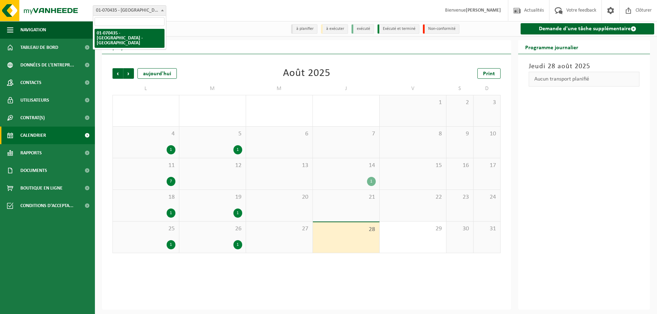  Describe the element at coordinates (47, 65) in the screenshot. I see `span: Données de l'entrepr...` at that location.